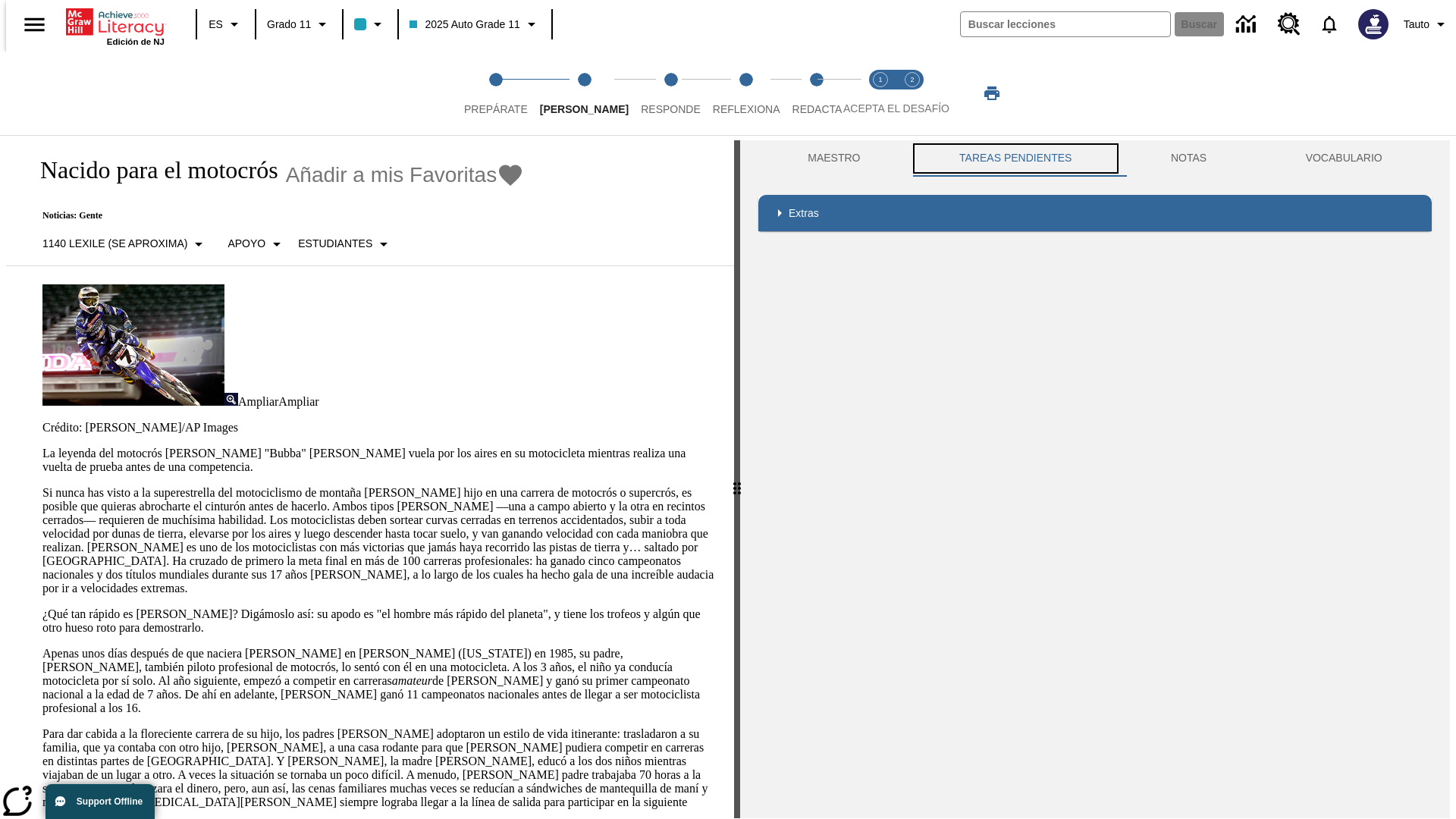 The width and height of the screenshot is (1456, 819). Describe the element at coordinates (289, 24) in the screenshot. I see `span: Grado 11` at that location.